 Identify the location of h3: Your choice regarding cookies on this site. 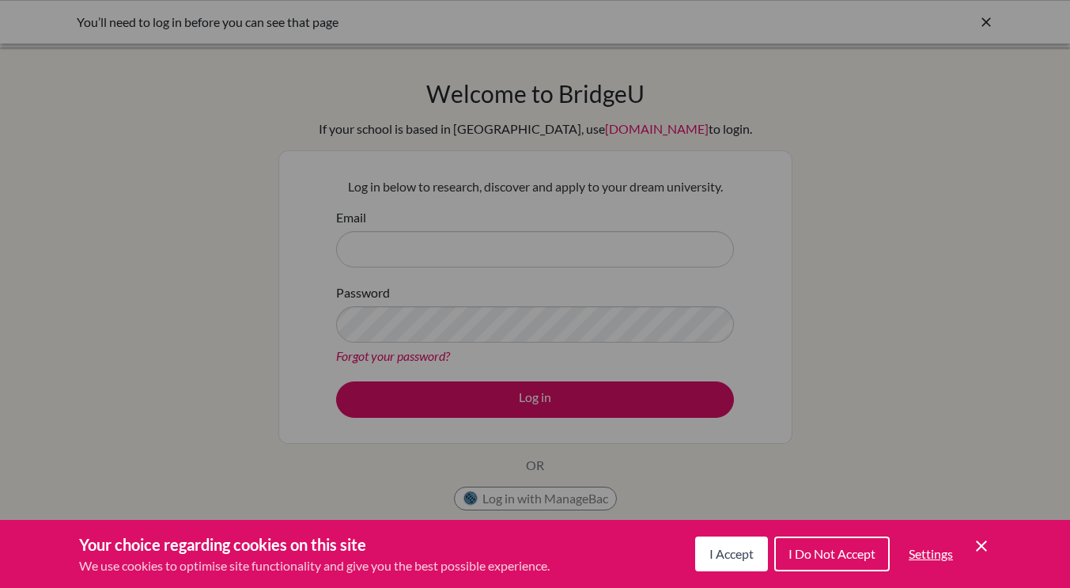
(314, 544).